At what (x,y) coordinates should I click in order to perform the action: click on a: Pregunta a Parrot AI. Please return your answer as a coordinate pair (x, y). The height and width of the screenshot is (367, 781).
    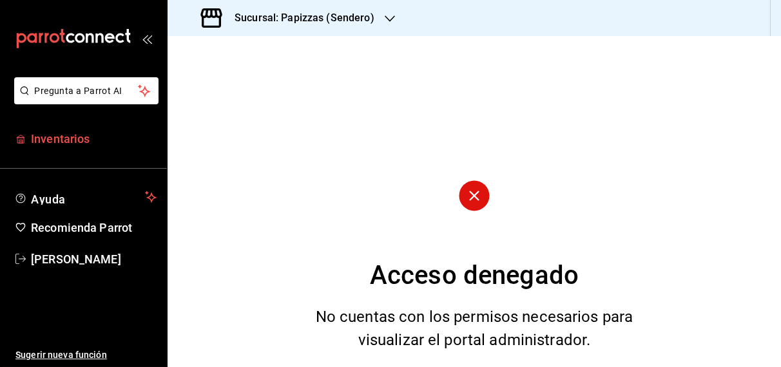
    Looking at the image, I should click on (84, 100).